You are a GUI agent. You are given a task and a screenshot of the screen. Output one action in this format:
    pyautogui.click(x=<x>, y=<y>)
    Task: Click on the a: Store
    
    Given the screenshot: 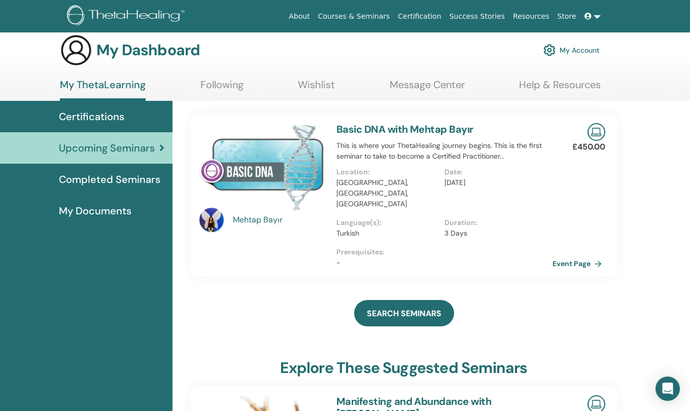 What is the action you would take?
    pyautogui.click(x=567, y=16)
    